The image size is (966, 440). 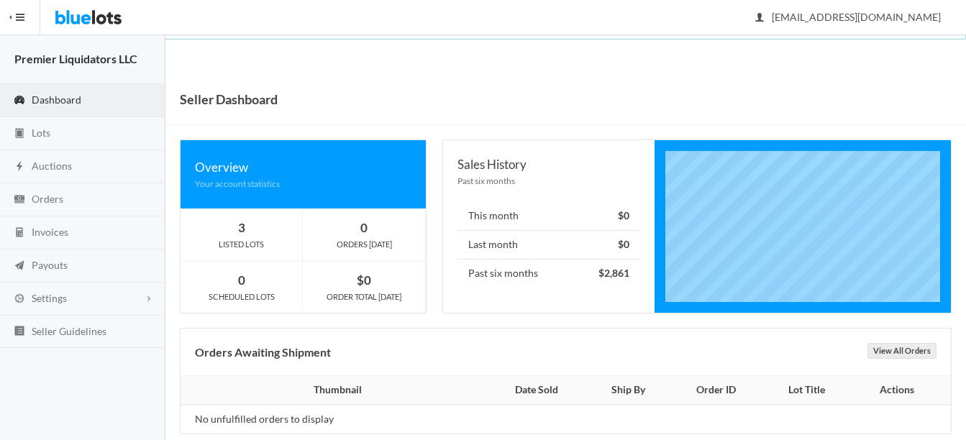 What do you see at coordinates (47, 198) in the screenshot?
I see `span: Orders` at bounding box center [47, 198].